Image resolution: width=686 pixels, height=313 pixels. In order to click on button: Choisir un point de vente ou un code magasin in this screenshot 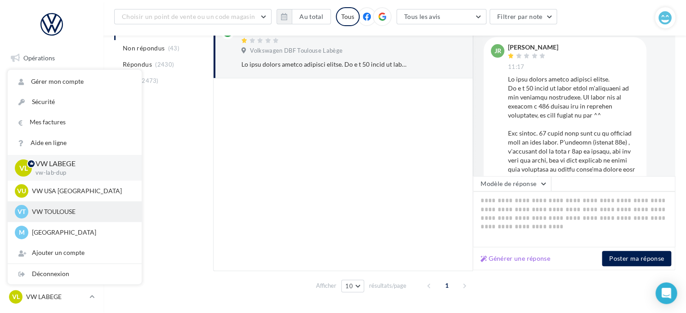, I will do `click(193, 17)`.